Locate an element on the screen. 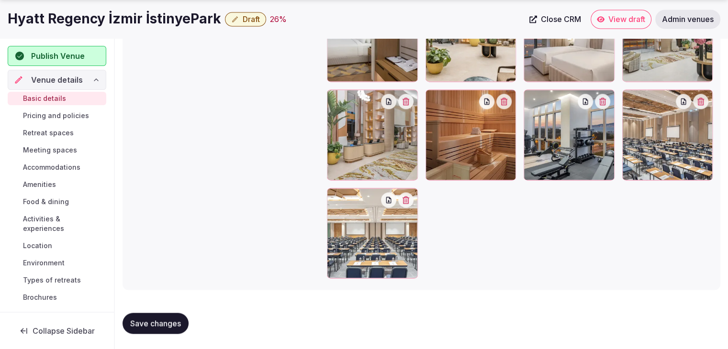  a: Types of retreats is located at coordinates (57, 280).